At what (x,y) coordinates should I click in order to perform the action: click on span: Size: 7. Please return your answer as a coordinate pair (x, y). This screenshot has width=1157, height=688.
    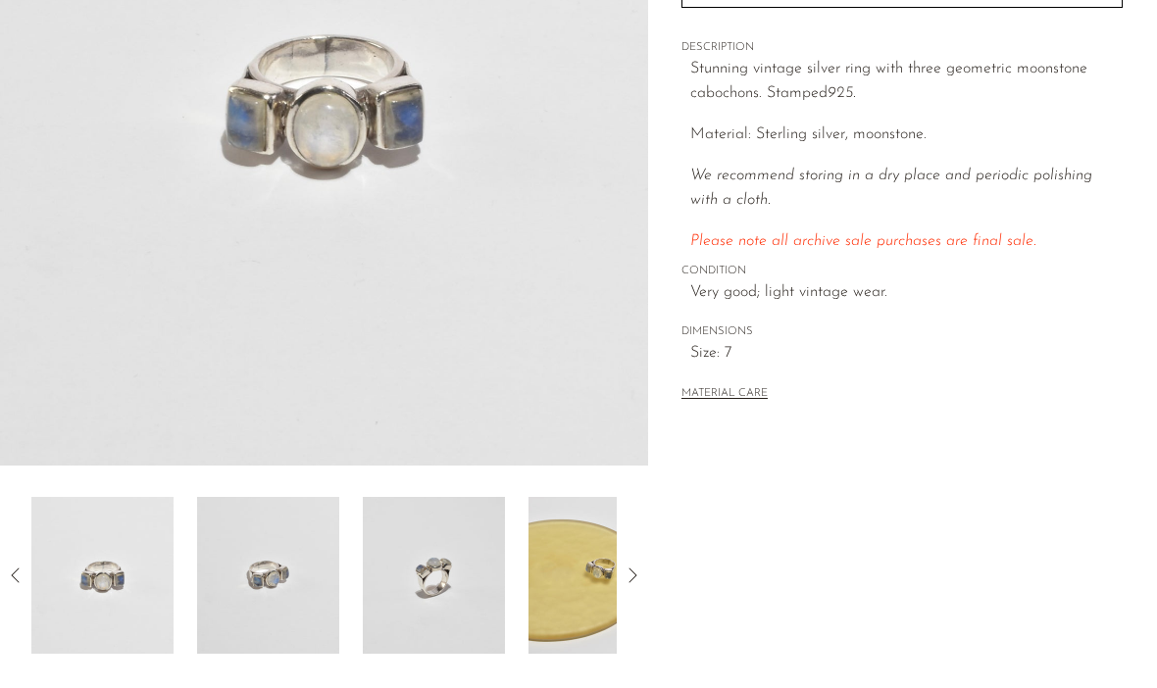
    Looking at the image, I should click on (906, 354).